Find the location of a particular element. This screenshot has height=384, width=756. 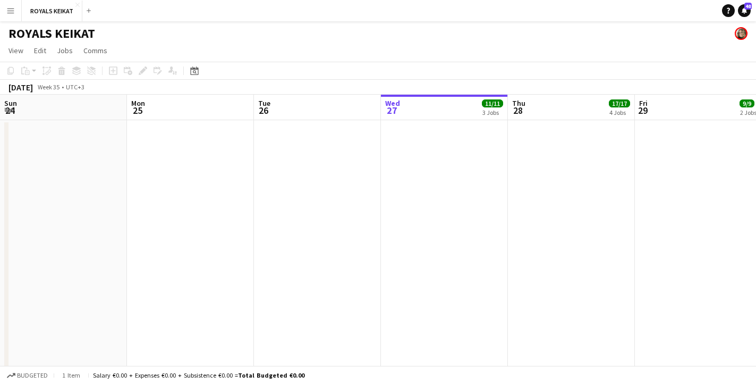

span: 1 item is located at coordinates (71, 375).